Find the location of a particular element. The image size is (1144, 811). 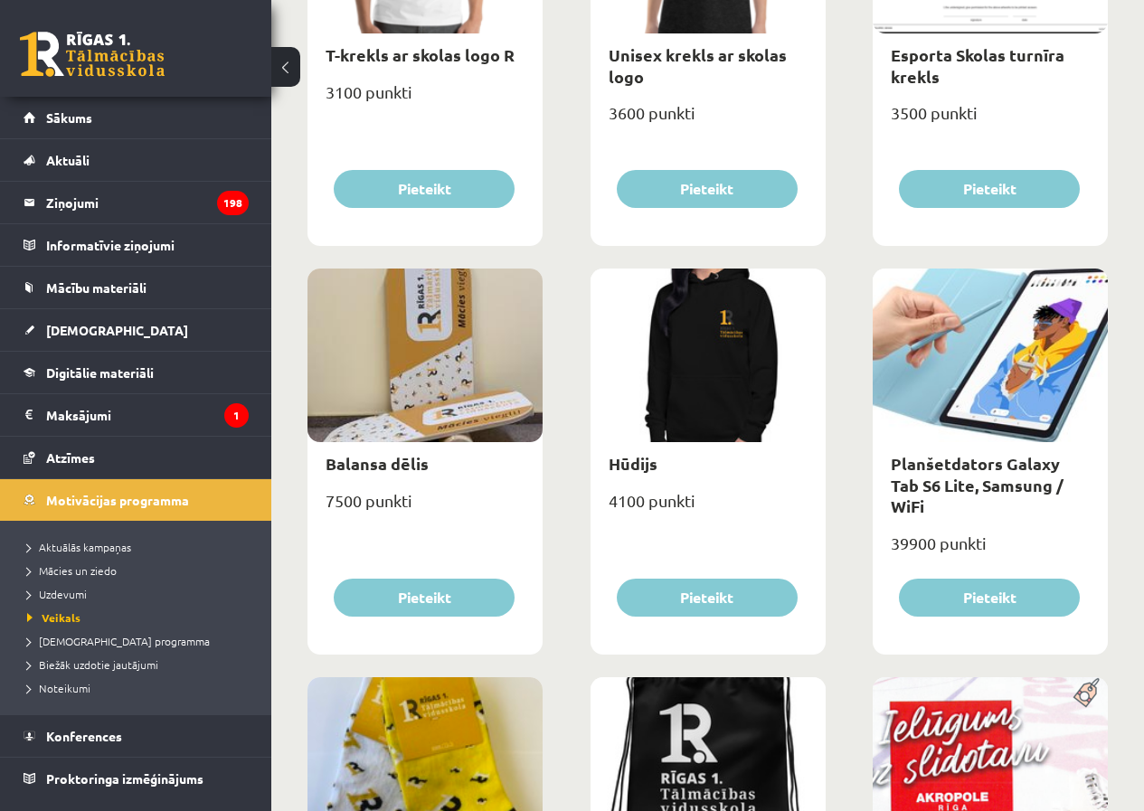

span: Veikals is located at coordinates (53, 618).